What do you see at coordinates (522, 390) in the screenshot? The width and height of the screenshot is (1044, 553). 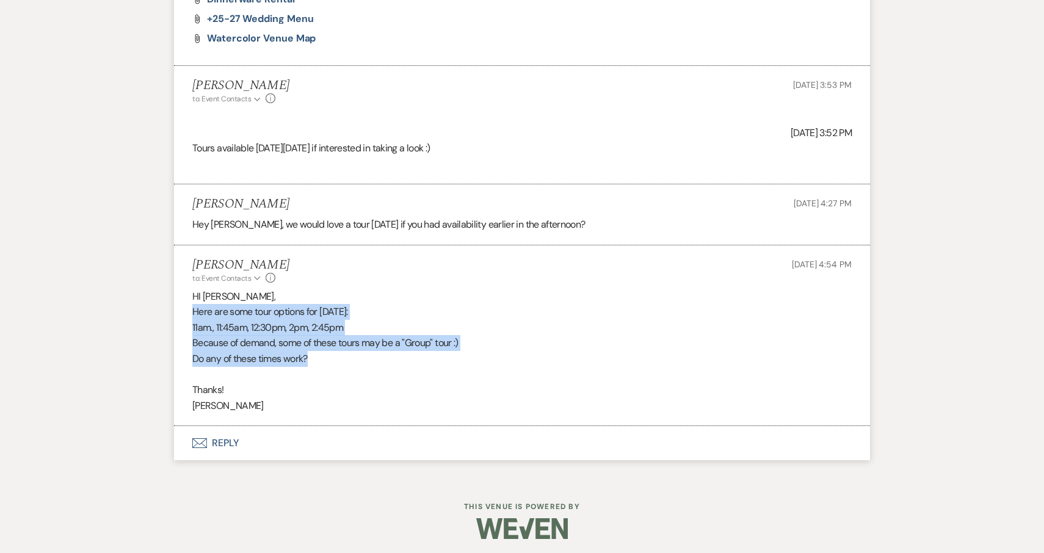 I see `p: Thanks!` at bounding box center [522, 390].